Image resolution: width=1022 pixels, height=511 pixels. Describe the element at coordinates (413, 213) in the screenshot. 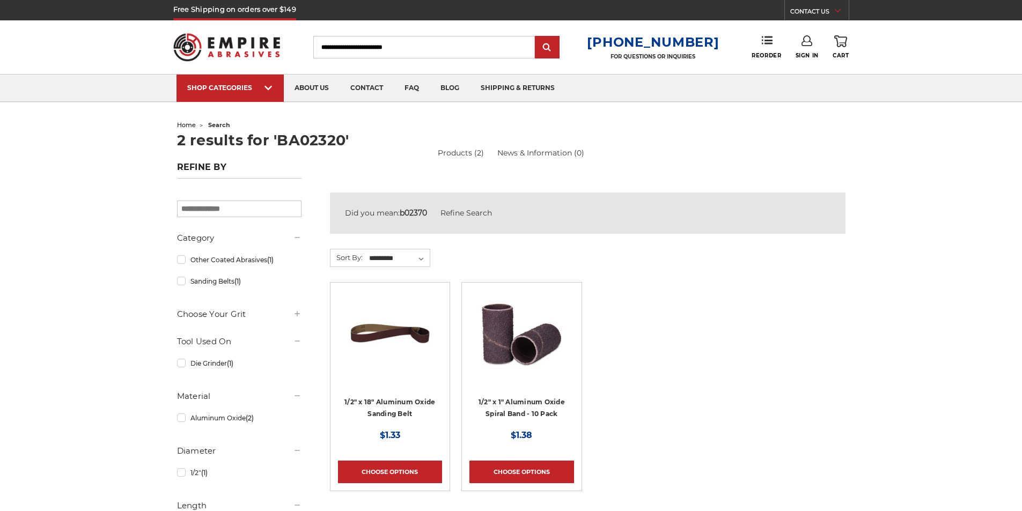

I see `strong: b02370` at that location.